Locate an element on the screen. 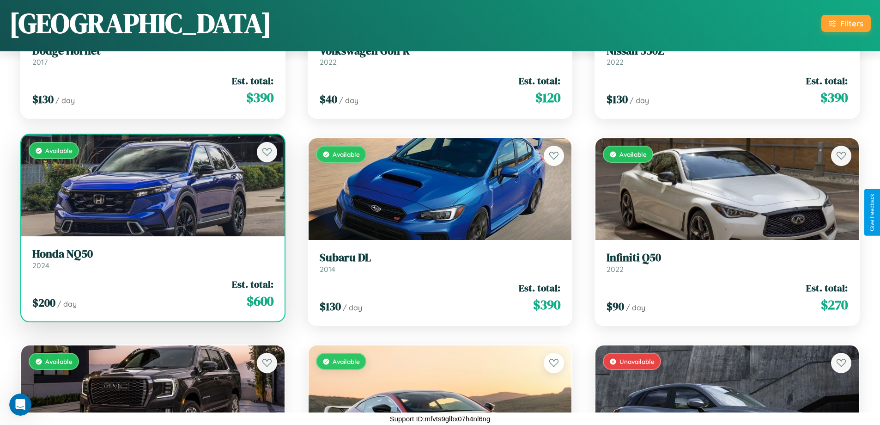 The width and height of the screenshot is (880, 425). span: $ 200 is located at coordinates (44, 302).